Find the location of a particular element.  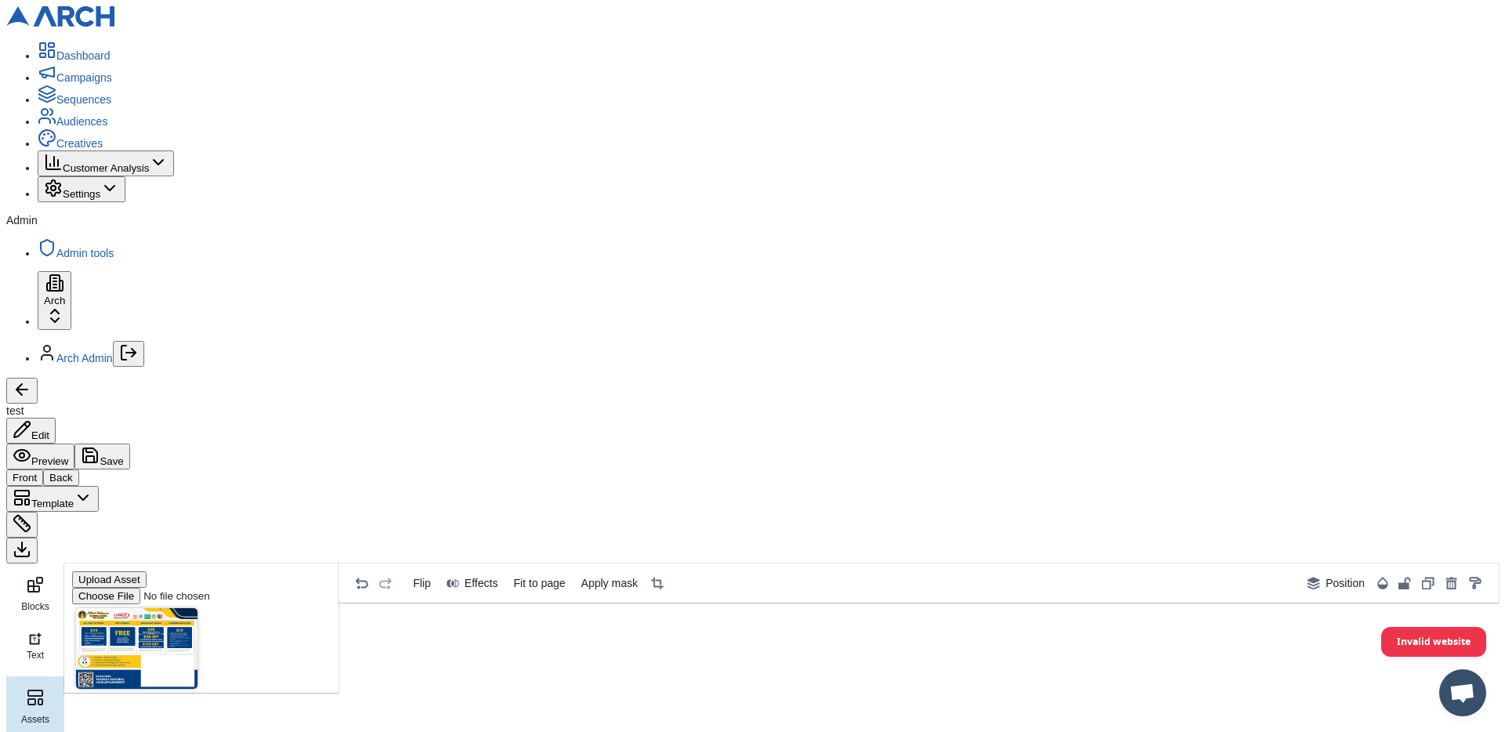

span: Invalid website is located at coordinates (1434, 641).